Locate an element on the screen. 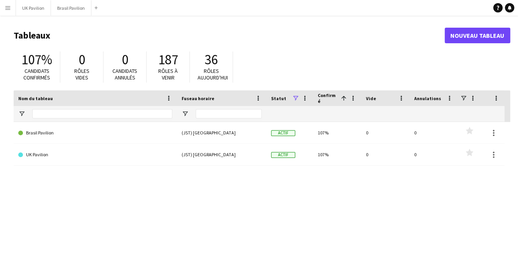 This screenshot has height=263, width=518. span: Confirmé is located at coordinates (328, 98).